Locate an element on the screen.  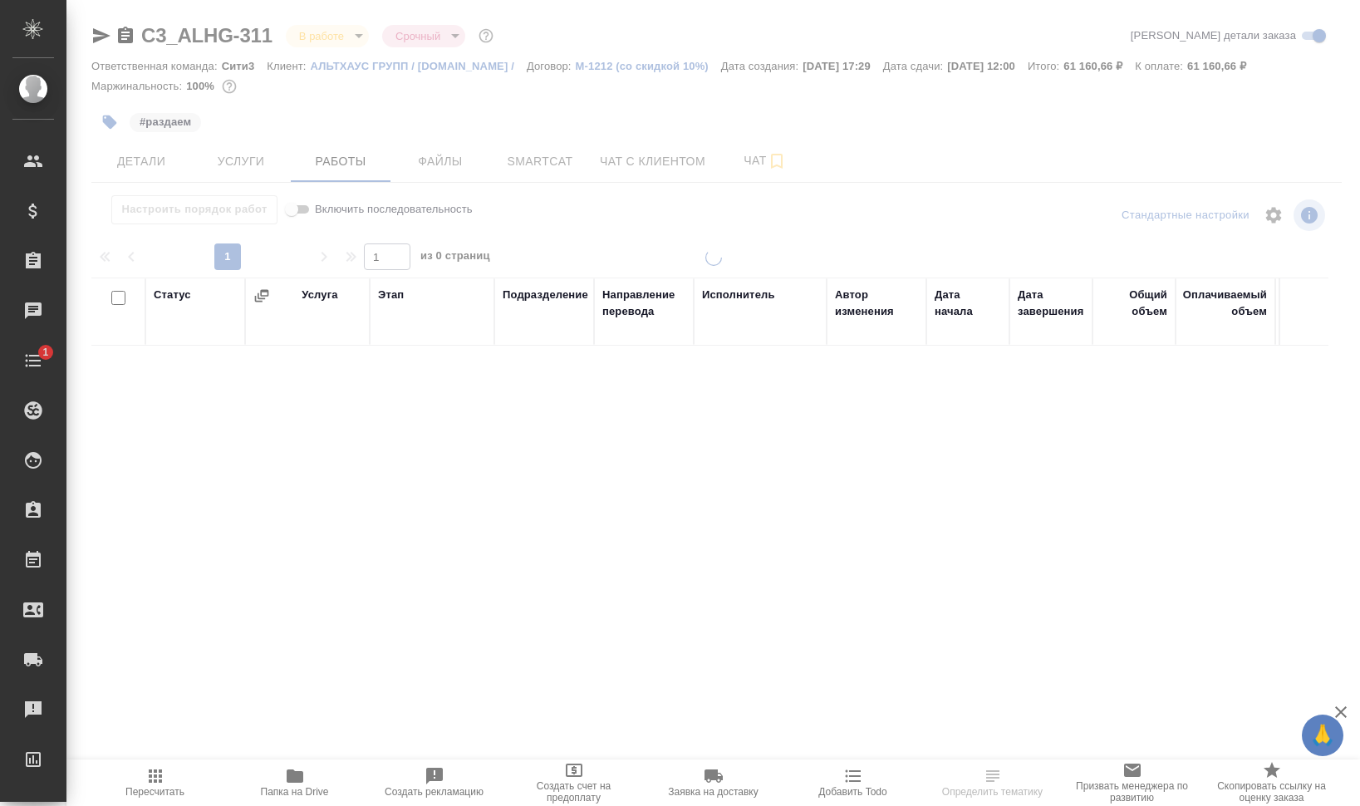
button: Сгруппировать is located at coordinates (262, 296).